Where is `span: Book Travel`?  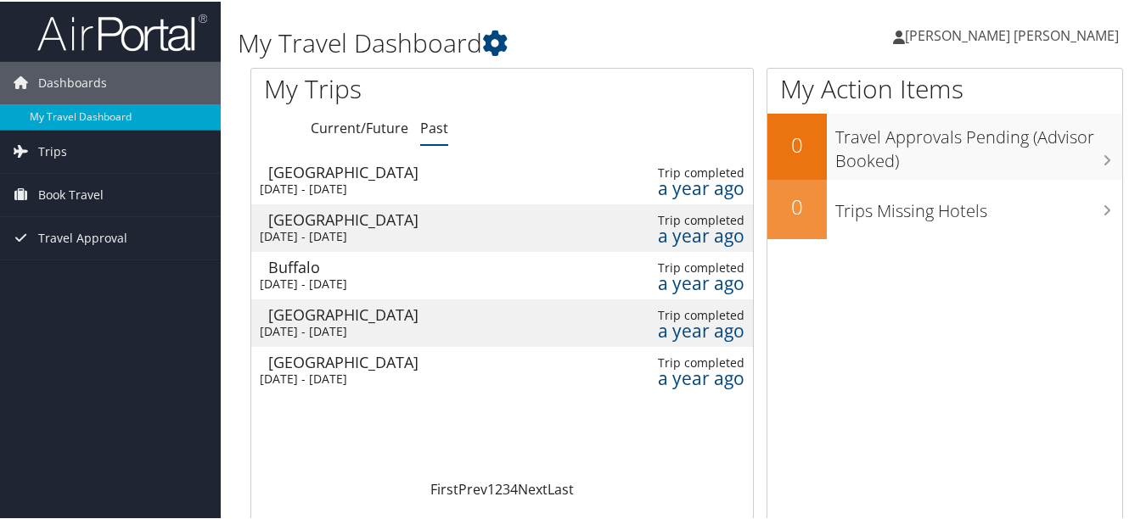 span: Book Travel is located at coordinates (70, 194).